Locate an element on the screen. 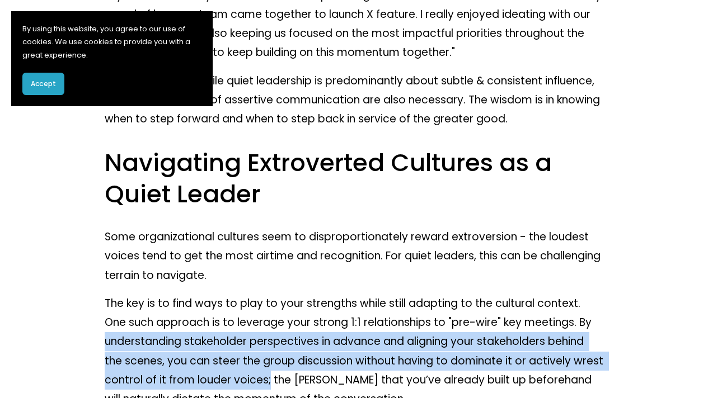 The width and height of the screenshot is (708, 398). span: Accept is located at coordinates (43, 84).